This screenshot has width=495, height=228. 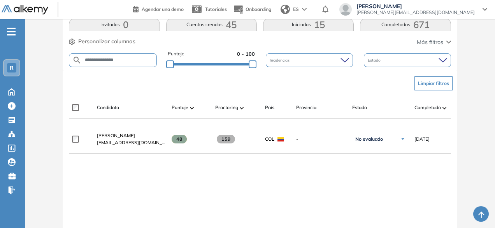 What do you see at coordinates (226, 107) in the screenshot?
I see `span: Proctoring` at bounding box center [226, 107].